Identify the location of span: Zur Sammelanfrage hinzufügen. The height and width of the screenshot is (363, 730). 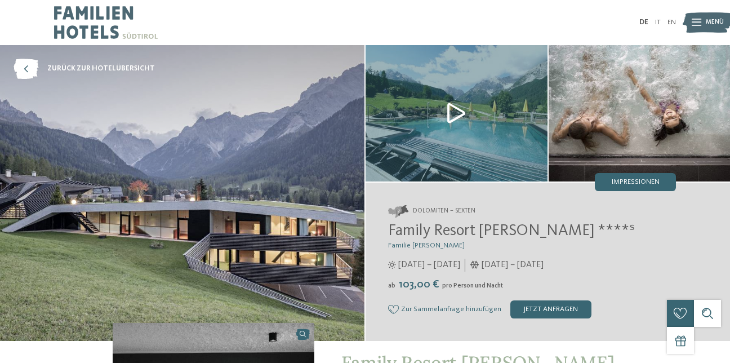
(451, 309).